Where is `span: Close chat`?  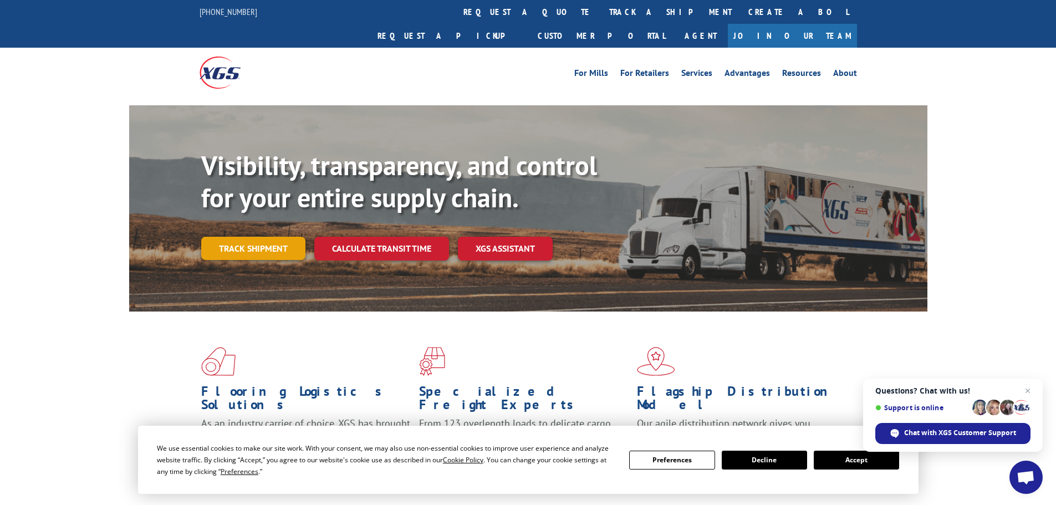 span: Close chat is located at coordinates (1028, 391).